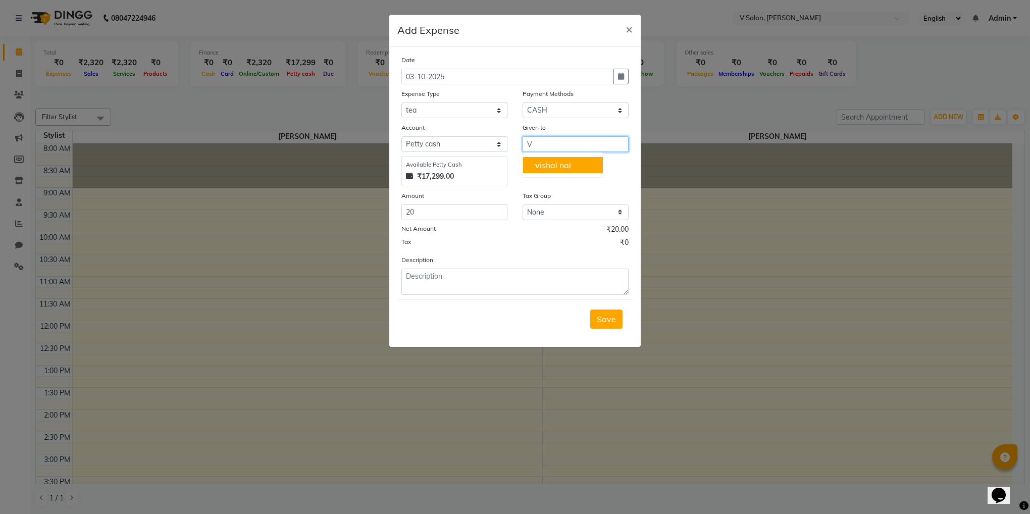  What do you see at coordinates (435, 176) in the screenshot?
I see `strong: ₹17,299.00` at bounding box center [435, 176].